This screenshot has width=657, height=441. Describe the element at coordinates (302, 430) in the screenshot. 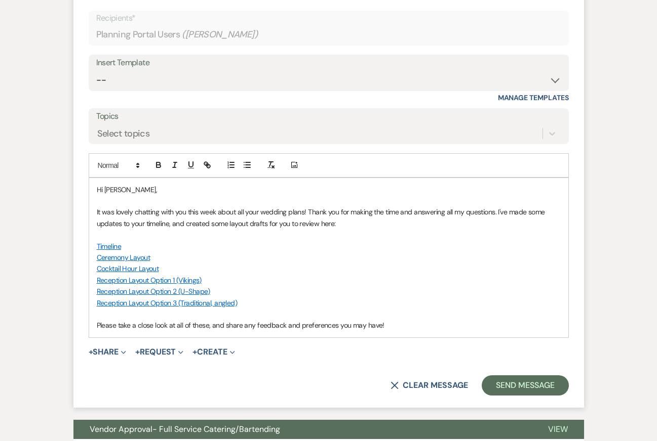

I see `button: Vendor Approval- Full Service Catering/Bartending` at that location.